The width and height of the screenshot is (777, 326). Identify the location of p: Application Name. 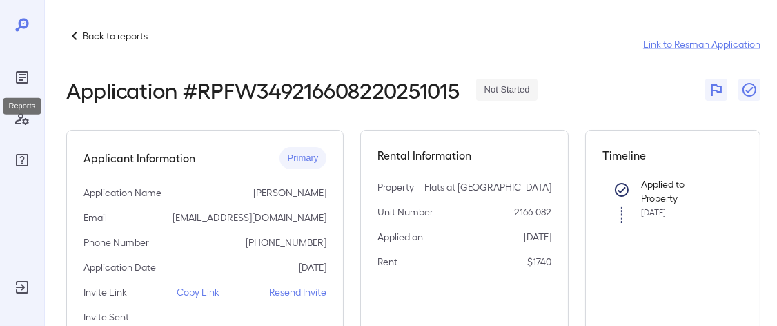
(122, 192).